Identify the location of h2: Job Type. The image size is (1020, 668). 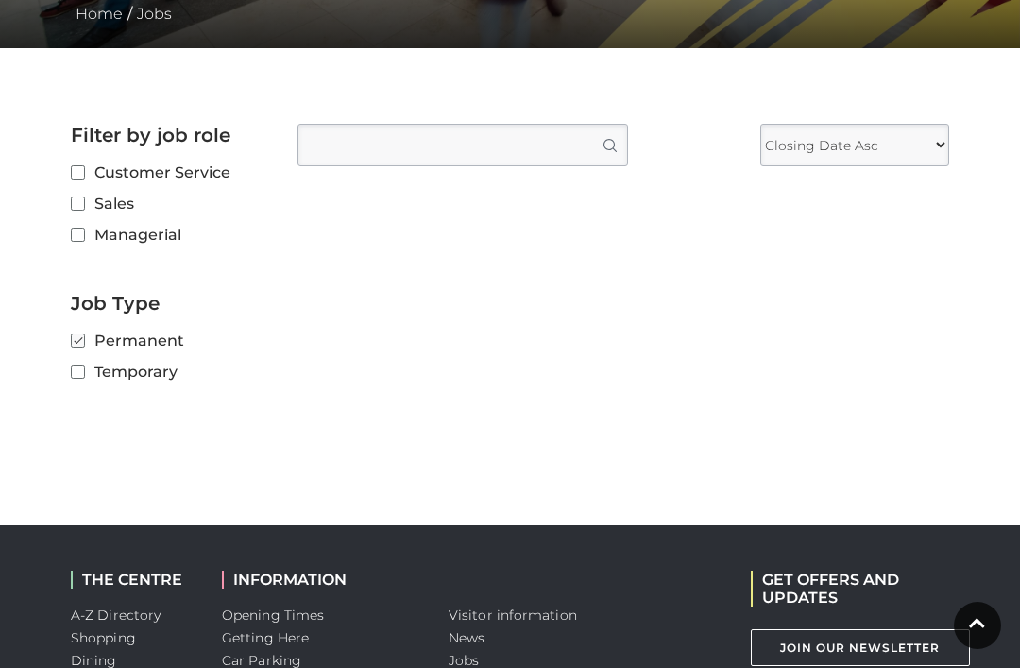
(170, 303).